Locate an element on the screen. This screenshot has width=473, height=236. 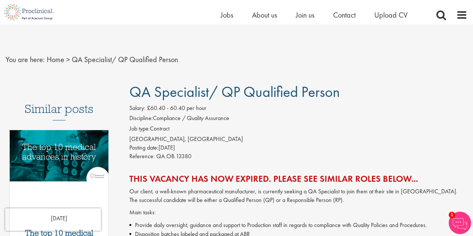
h2: This vacancy has now expired. Please see similar roles below... is located at coordinates (298, 179).